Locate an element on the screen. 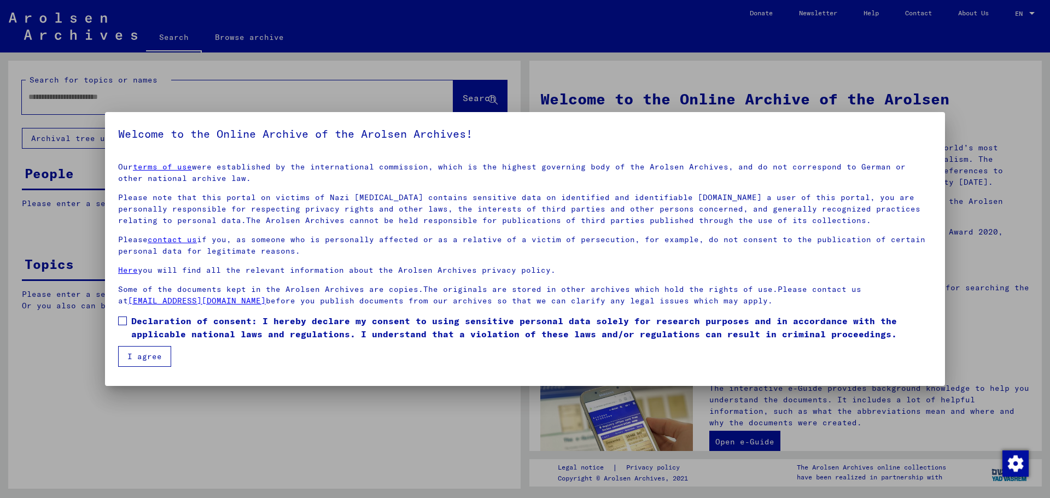  h5: Welcome to the Online Archive of the Arolsen Archives! is located at coordinates (525, 134).